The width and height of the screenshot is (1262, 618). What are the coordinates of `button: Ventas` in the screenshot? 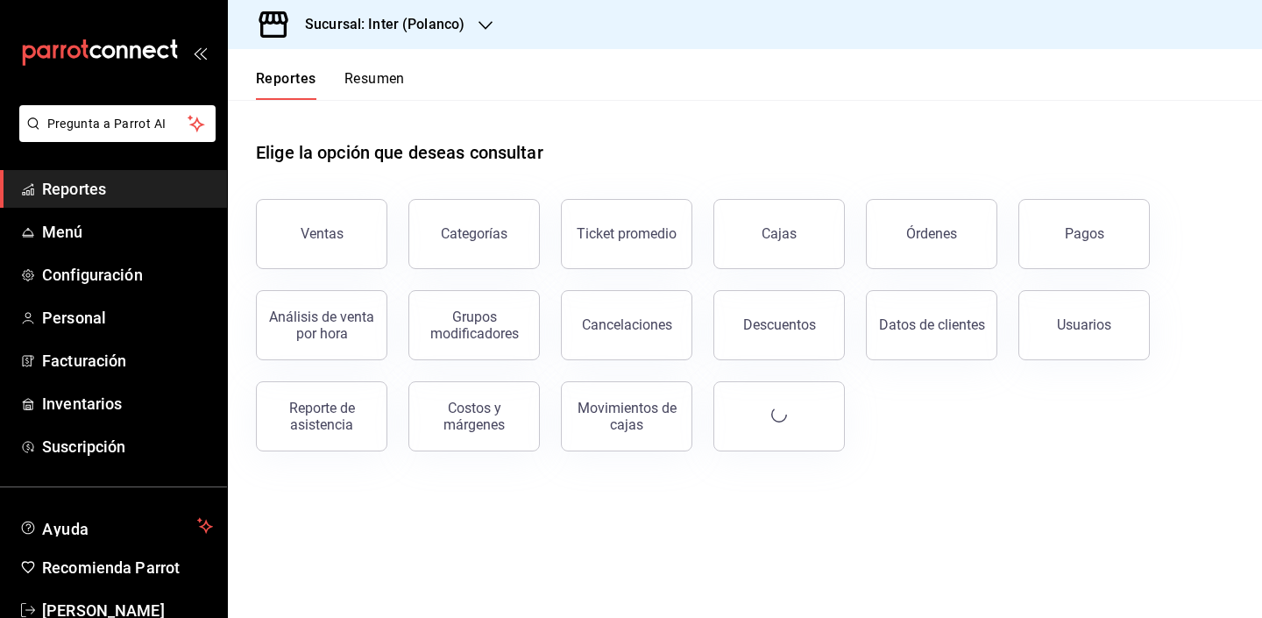 It's located at (322, 234).